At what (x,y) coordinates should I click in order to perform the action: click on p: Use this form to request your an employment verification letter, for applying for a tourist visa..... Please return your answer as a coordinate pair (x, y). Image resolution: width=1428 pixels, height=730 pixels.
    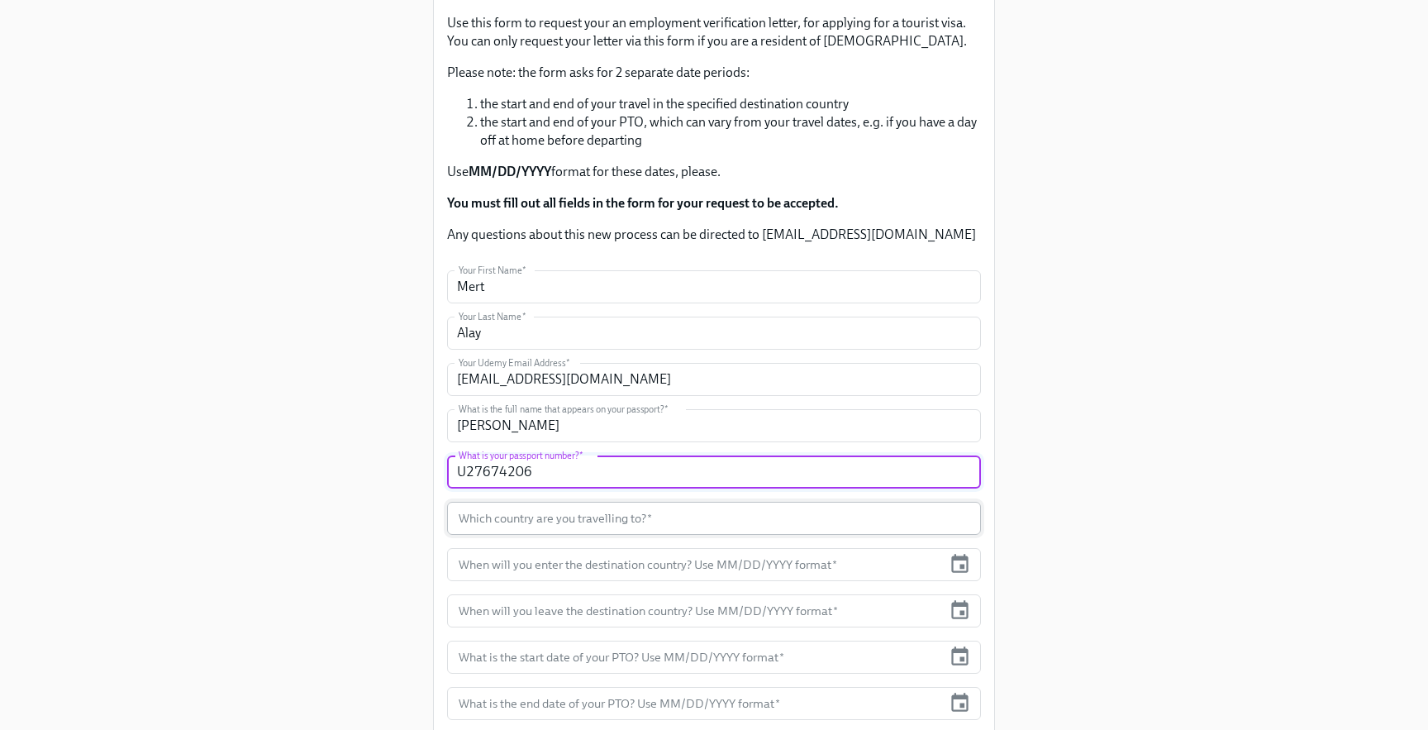
    Looking at the image, I should click on (714, 32).